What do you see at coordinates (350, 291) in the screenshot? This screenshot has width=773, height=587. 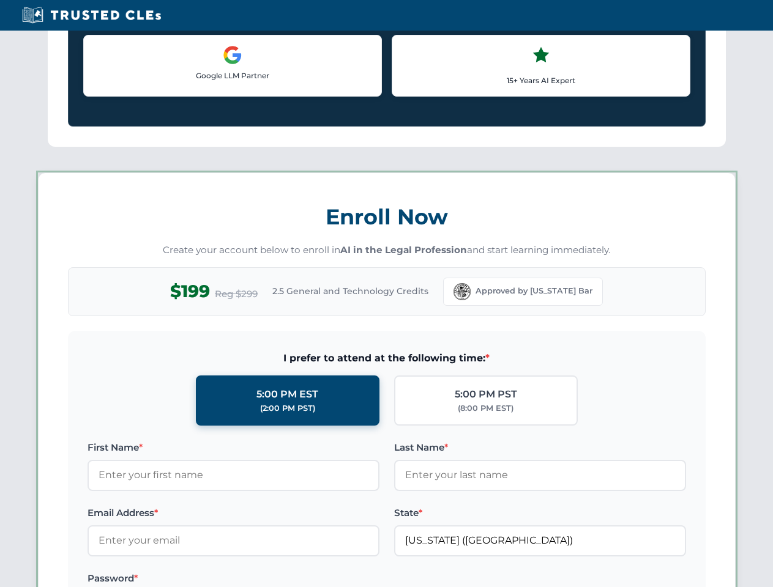 I see `span: 2.5 General and Technology Credits` at bounding box center [350, 291].